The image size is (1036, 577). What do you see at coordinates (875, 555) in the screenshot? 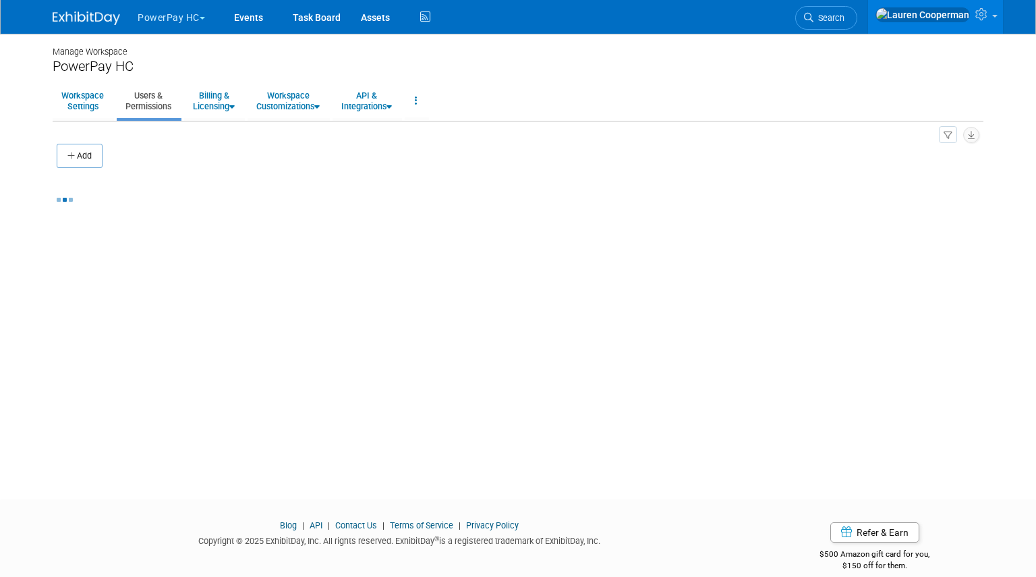
I see `div: $500 Amazon gift card for you,` at bounding box center [875, 555].